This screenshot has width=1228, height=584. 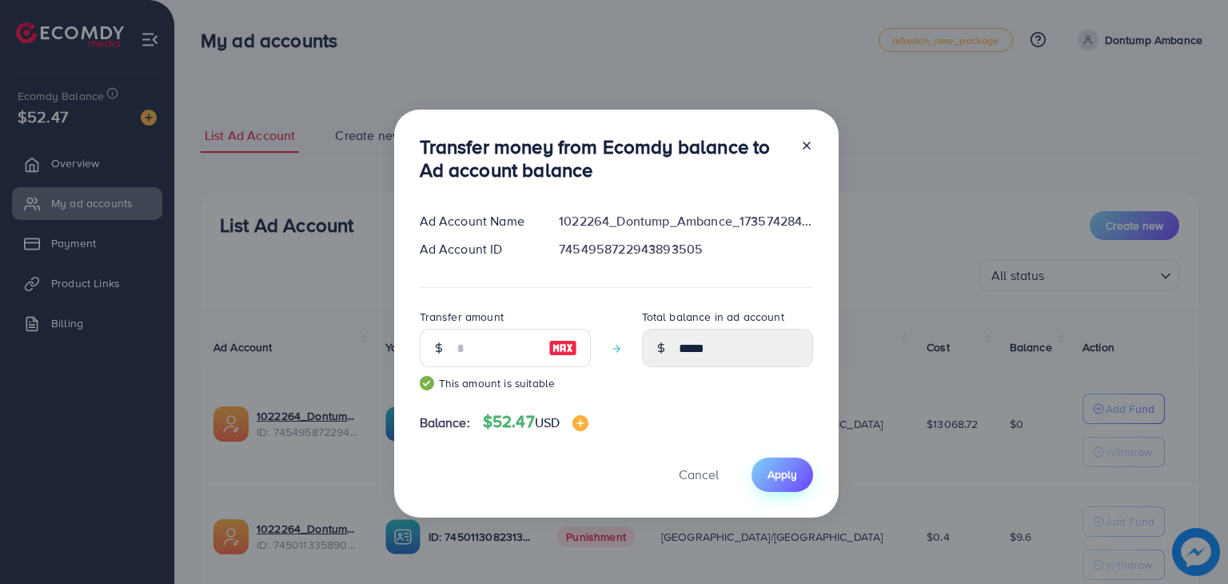 What do you see at coordinates (699, 474) in the screenshot?
I see `span: Cancel` at bounding box center [699, 474].